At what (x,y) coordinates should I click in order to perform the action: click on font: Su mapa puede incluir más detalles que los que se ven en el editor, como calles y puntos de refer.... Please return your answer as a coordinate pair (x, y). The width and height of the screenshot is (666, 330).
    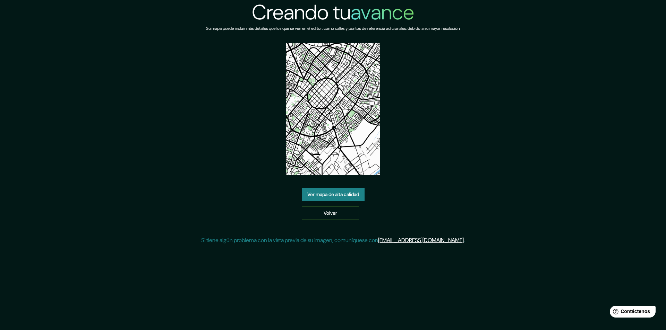
    Looking at the image, I should click on (333, 28).